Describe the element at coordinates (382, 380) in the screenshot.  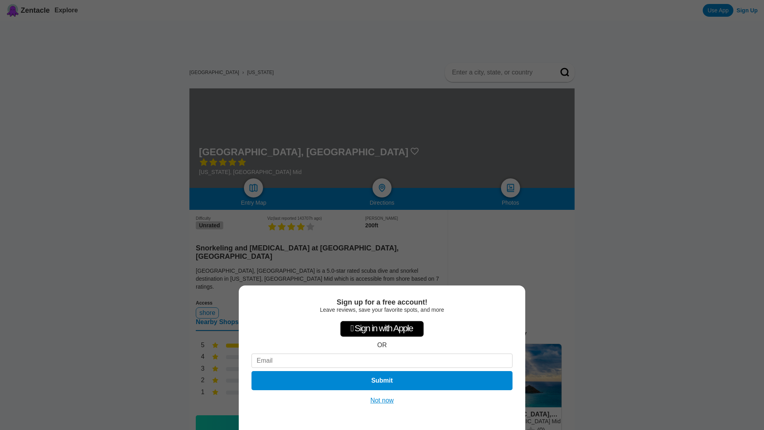
I see `button: Submit` at that location.